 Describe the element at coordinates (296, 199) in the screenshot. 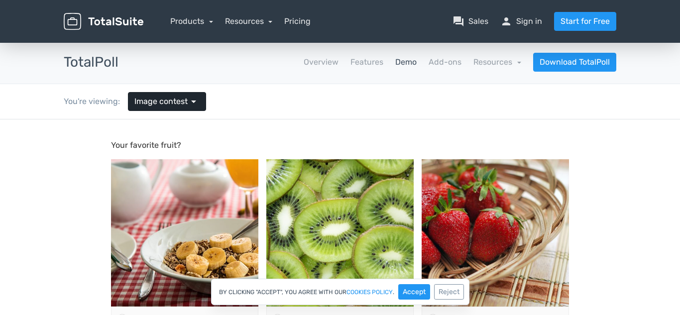

I see `span: Kiwi` at that location.